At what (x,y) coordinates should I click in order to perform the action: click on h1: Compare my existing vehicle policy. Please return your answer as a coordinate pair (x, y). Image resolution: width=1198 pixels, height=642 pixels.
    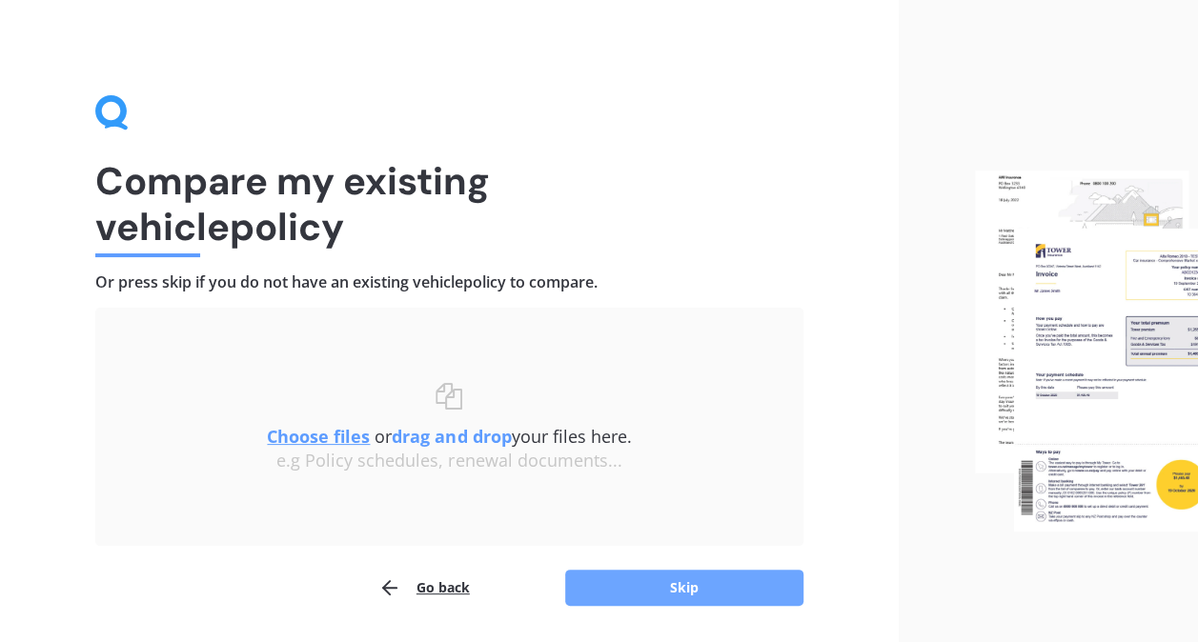
    Looking at the image, I should click on (449, 204).